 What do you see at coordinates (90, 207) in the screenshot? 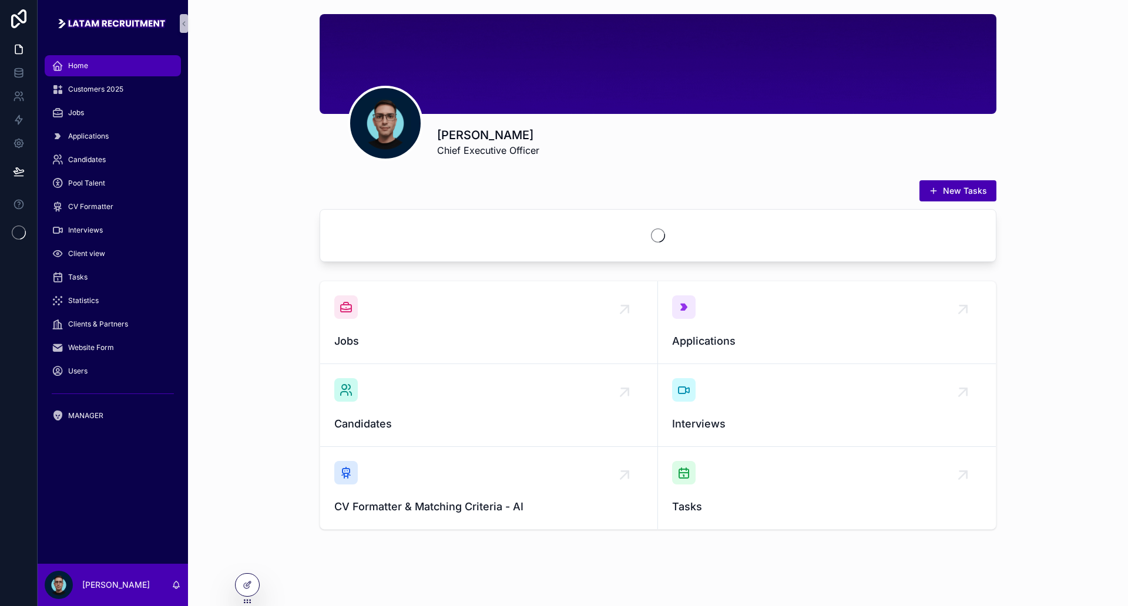
I see `span: CV Formatter` at bounding box center [90, 207].